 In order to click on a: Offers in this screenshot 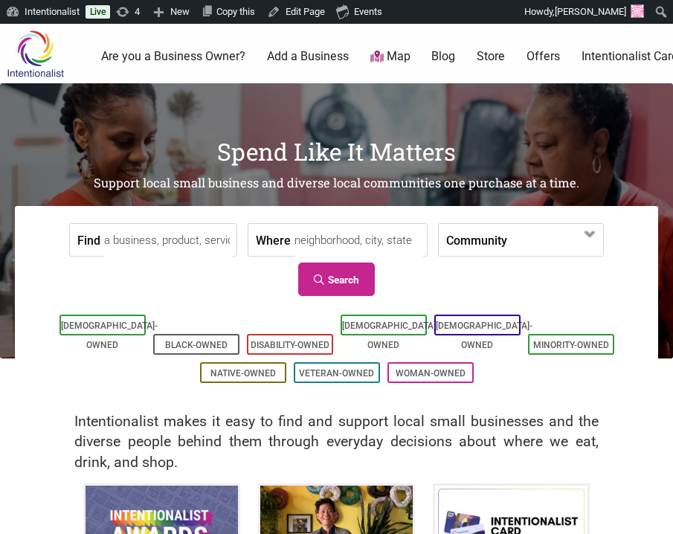, I will do `click(543, 57)`.